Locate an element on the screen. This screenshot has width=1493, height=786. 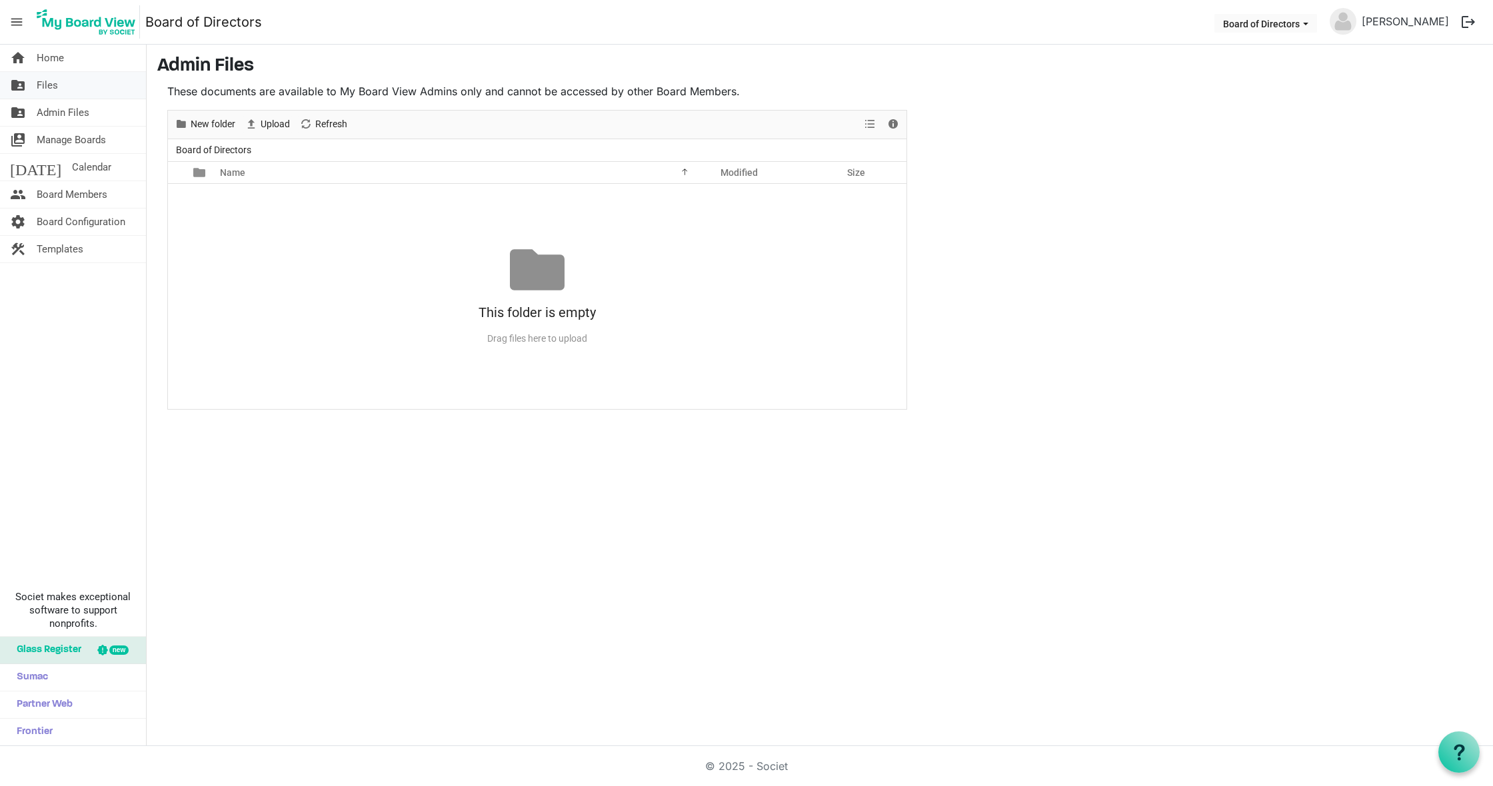
span: settings is located at coordinates (18, 222).